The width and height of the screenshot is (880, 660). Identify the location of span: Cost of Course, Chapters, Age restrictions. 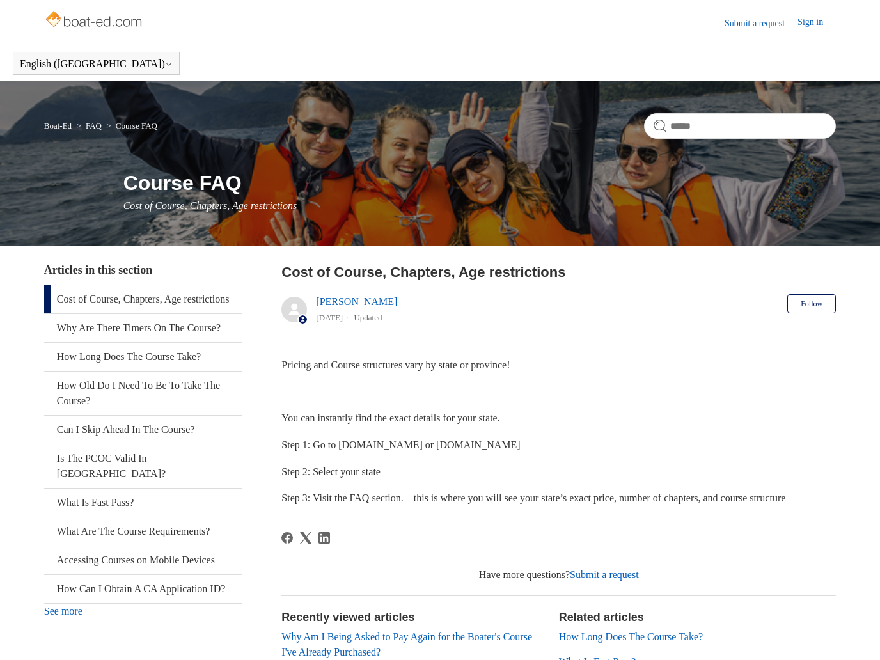
(210, 205).